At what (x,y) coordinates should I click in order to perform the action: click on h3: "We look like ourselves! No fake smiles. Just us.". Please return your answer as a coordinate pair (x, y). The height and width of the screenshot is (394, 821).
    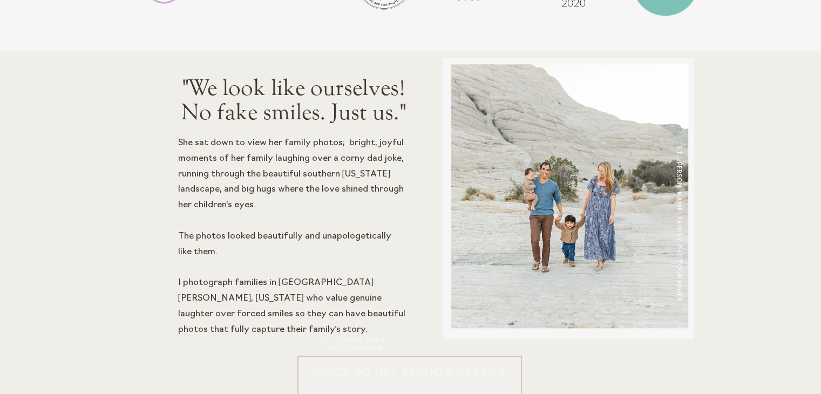
    Looking at the image, I should click on (293, 92).